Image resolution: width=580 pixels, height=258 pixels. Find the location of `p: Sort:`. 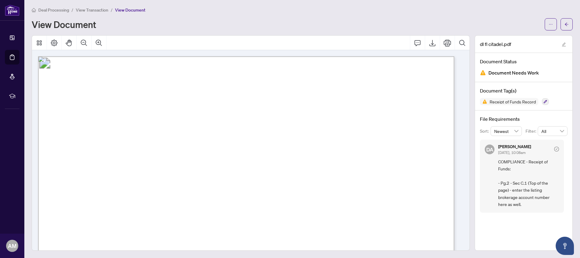

p: Sort: is located at coordinates (485, 131).